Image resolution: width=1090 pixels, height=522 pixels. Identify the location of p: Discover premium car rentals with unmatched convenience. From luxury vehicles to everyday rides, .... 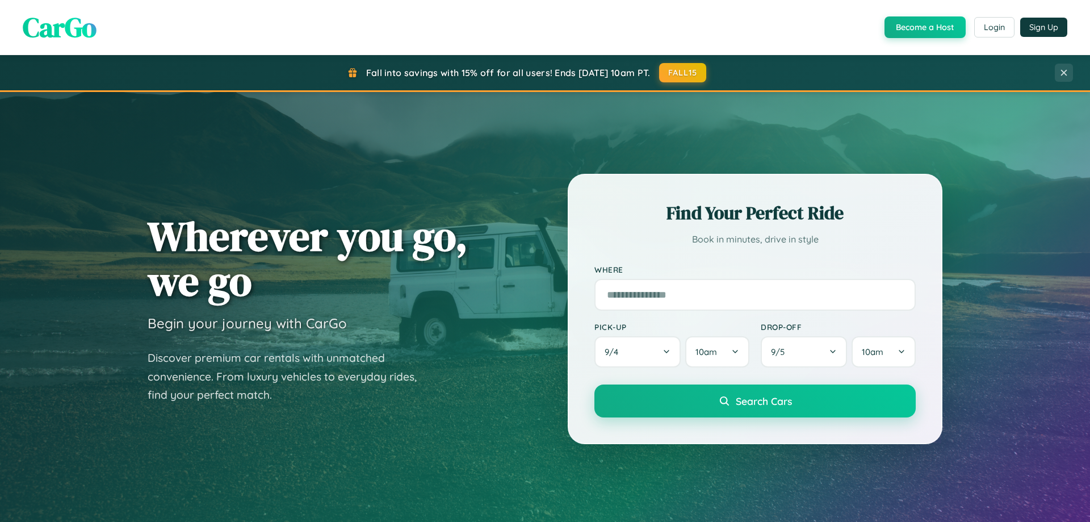
(289, 376).